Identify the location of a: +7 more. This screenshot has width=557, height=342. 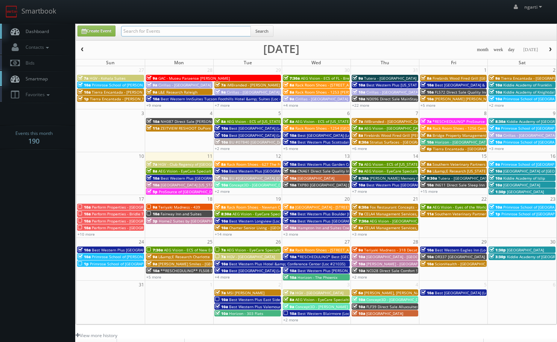
(222, 105).